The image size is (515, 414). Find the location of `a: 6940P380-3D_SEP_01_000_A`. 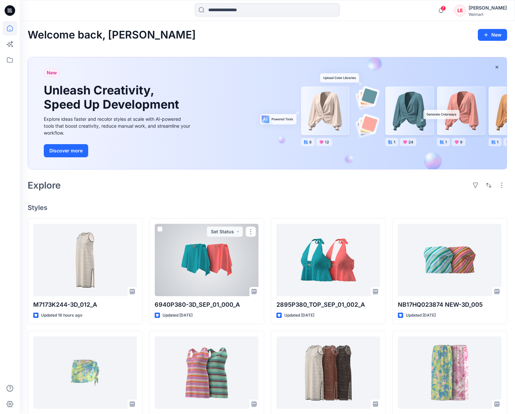

a: 6940P380-3D_SEP_01_000_A is located at coordinates (206, 260).